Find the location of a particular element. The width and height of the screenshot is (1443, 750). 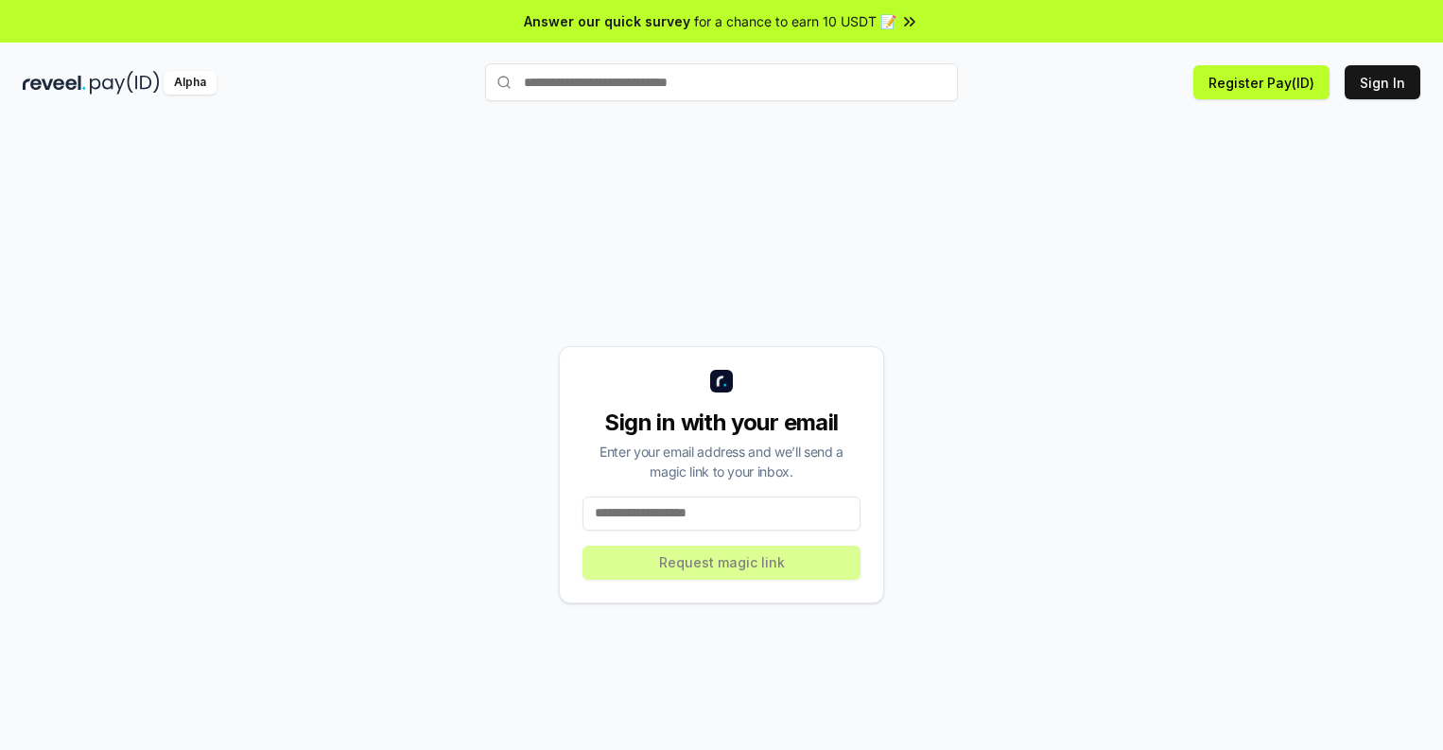

img: reveel_dark is located at coordinates (54, 82).